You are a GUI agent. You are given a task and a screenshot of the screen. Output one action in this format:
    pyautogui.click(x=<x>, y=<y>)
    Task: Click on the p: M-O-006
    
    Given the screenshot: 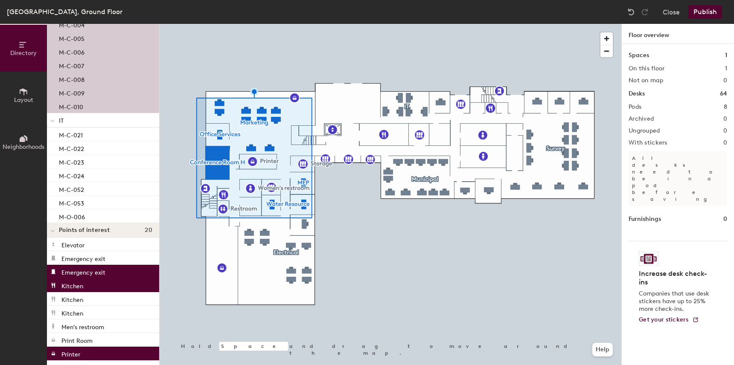 What is the action you would take?
    pyautogui.click(x=72, y=216)
    